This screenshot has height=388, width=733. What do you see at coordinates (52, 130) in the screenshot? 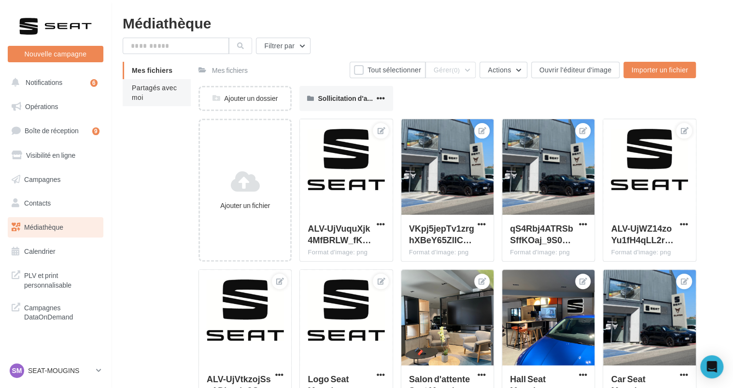
I see `span: Boîte de réception` at bounding box center [52, 130].